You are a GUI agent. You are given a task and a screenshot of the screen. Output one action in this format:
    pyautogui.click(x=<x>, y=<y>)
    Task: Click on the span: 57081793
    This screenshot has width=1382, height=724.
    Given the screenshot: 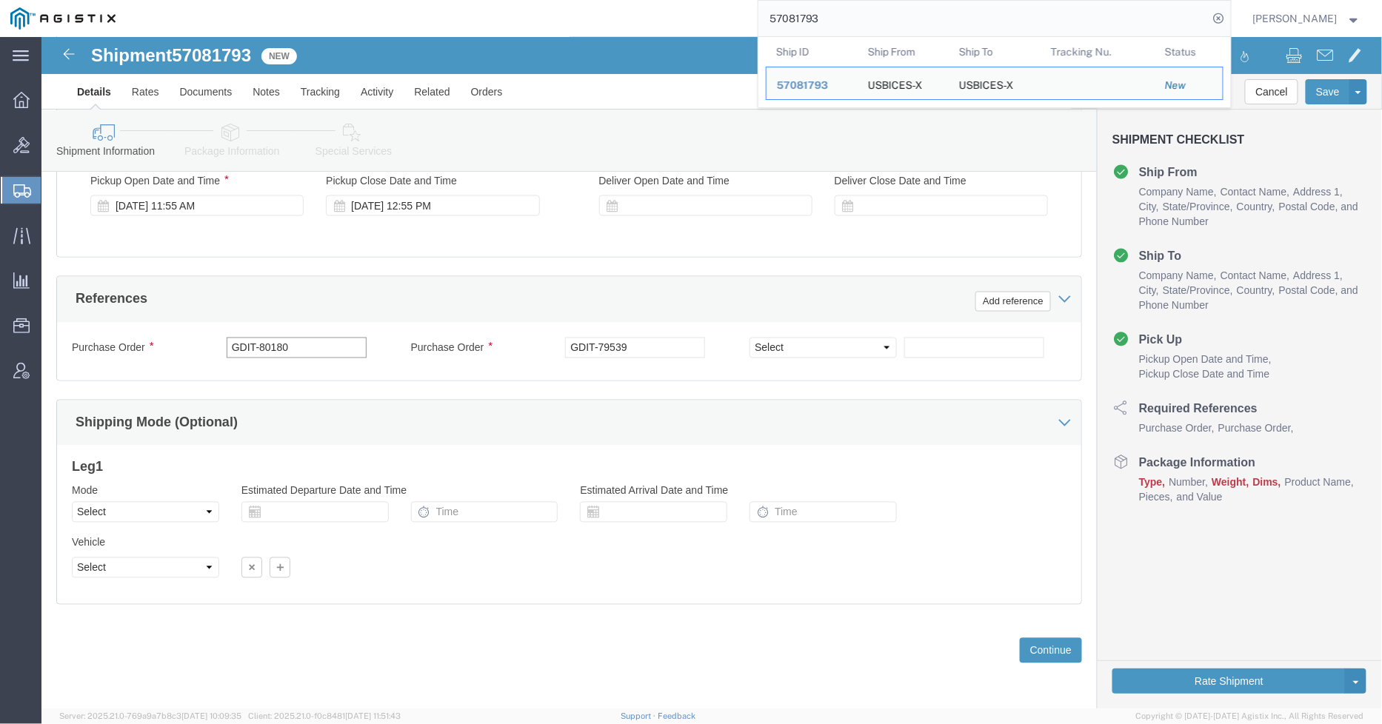 What is the action you would take?
    pyautogui.click(x=802, y=85)
    